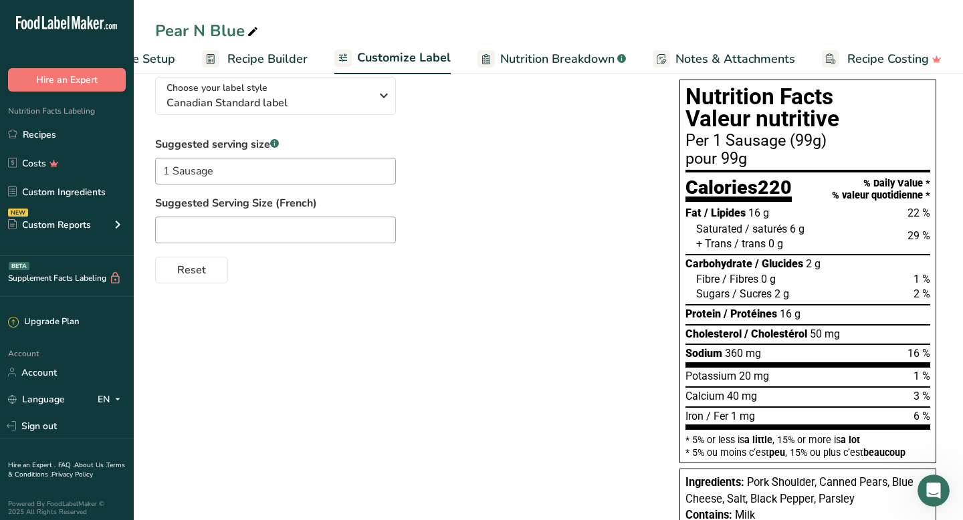  What do you see at coordinates (919, 235) in the screenshot?
I see `span: 29 %` at bounding box center [919, 235].